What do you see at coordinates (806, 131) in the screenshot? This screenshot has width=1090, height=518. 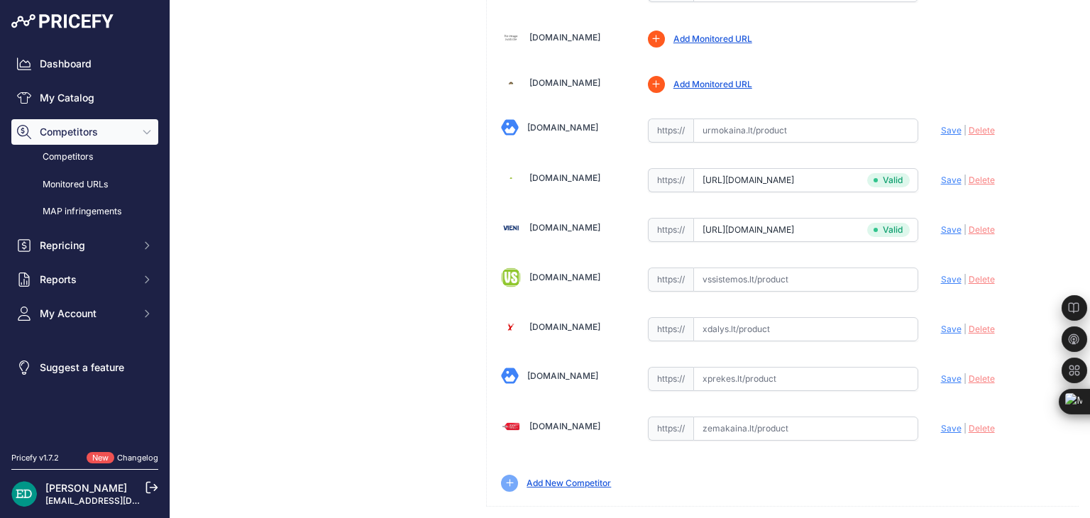 I see `input: urmokaina.lt/product` at bounding box center [806, 131].